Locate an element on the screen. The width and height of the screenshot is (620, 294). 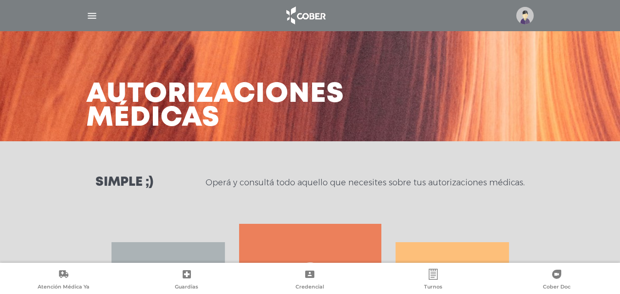
span: Atención Médica Ya is located at coordinates (63, 288).